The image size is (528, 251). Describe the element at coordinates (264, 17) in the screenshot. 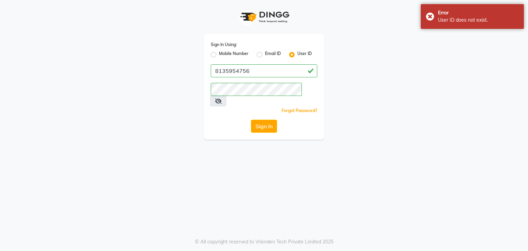

I see `img: logo1.svg` at that location.